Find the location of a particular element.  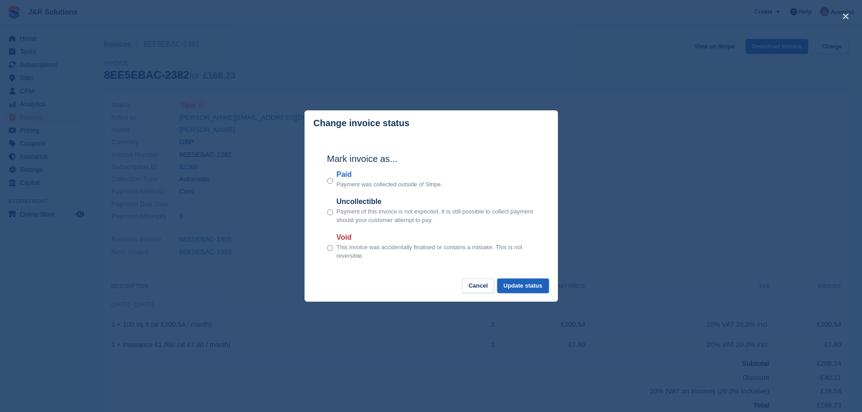

p: Payment of this invoice is not expected. It is still possible to collect payment should your cust... is located at coordinates (436, 216).